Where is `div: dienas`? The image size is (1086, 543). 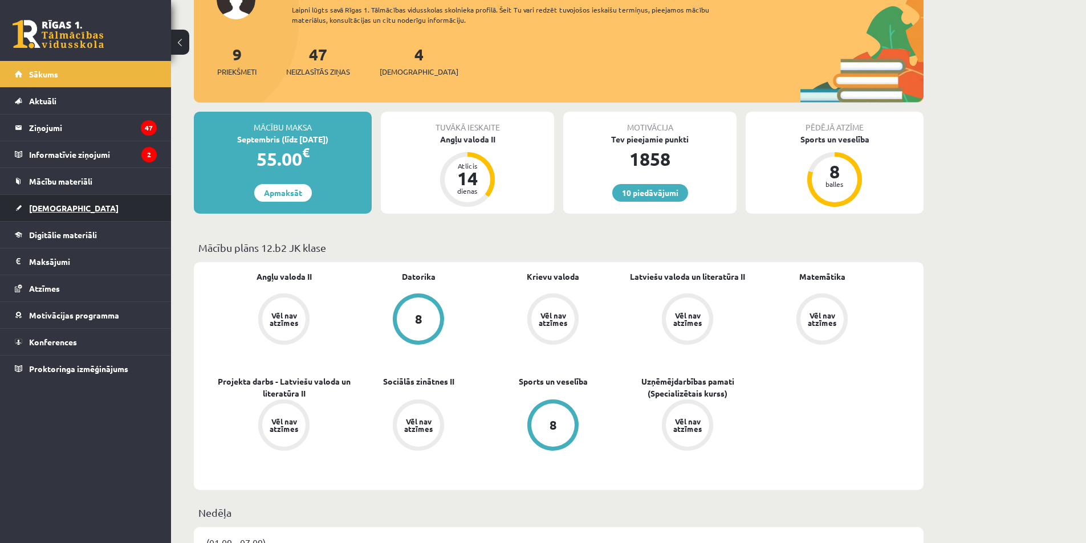
div: dienas is located at coordinates (468, 191).